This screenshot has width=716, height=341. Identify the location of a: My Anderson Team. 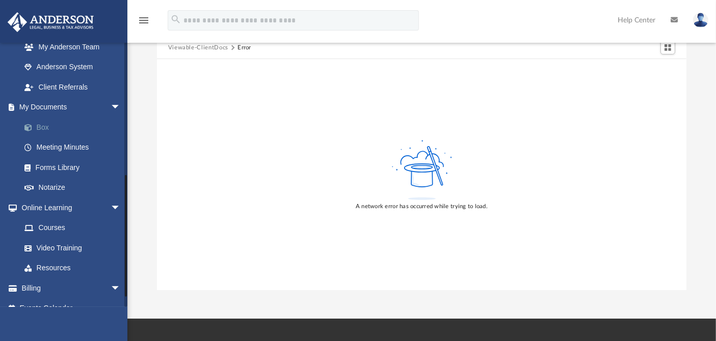
(70, 47).